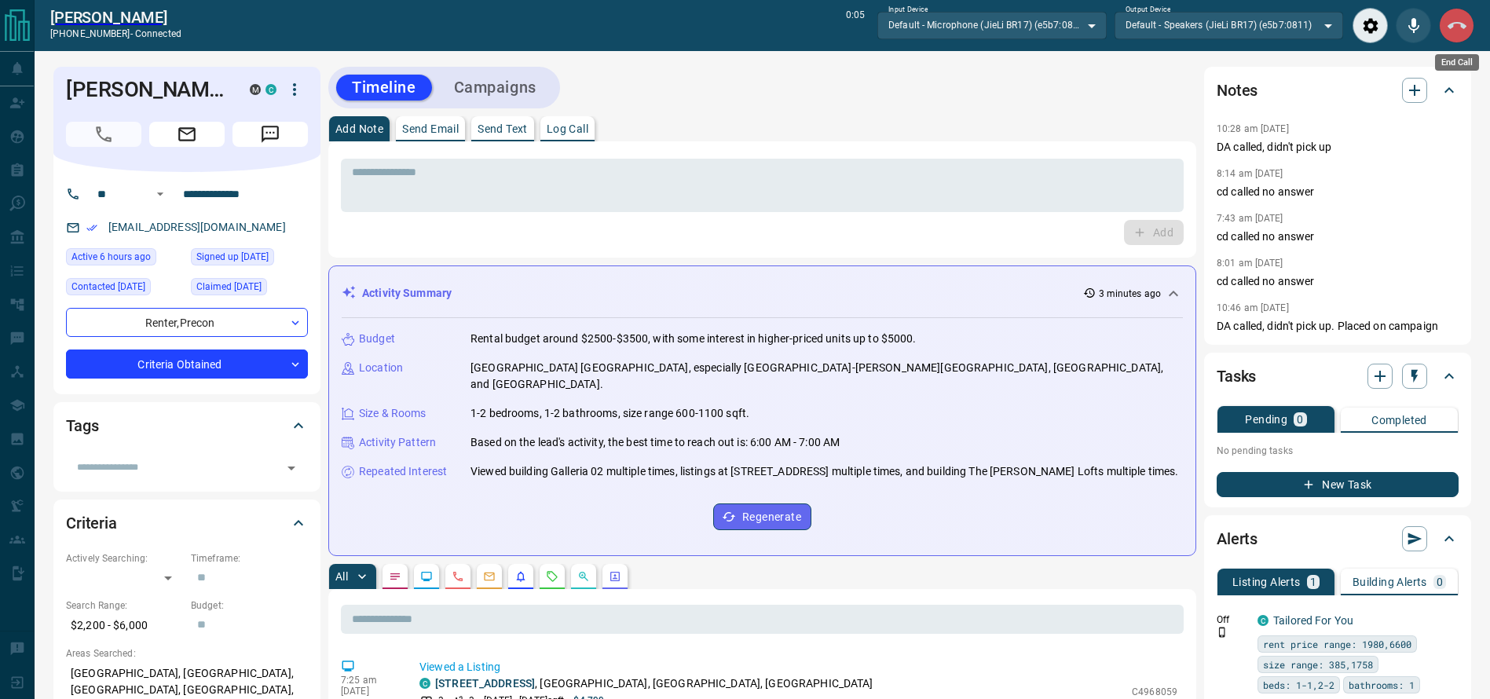 Image resolution: width=1490 pixels, height=699 pixels. I want to click on p: Timeframe:, so click(249, 558).